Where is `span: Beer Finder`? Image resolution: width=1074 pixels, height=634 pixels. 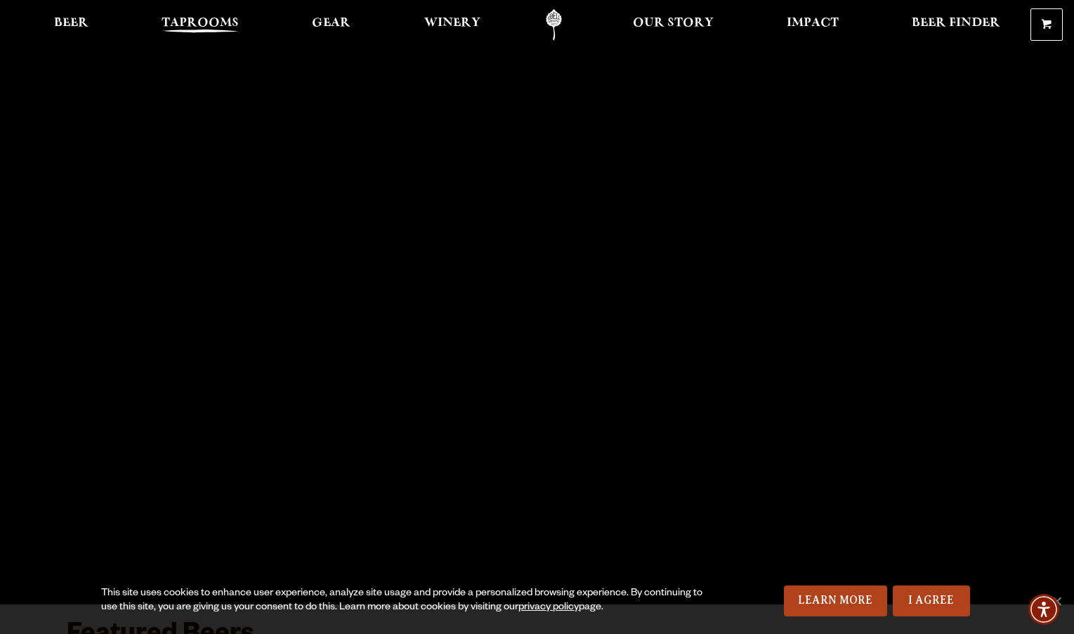
span: Beer Finder is located at coordinates (956, 23).